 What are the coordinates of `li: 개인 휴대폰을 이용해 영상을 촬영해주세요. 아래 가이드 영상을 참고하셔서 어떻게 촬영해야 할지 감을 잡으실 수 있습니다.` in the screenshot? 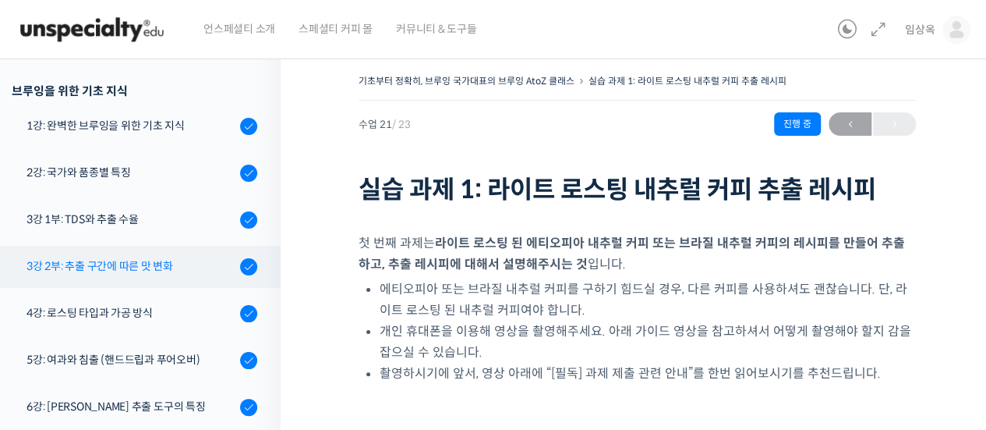 It's located at (648, 341).